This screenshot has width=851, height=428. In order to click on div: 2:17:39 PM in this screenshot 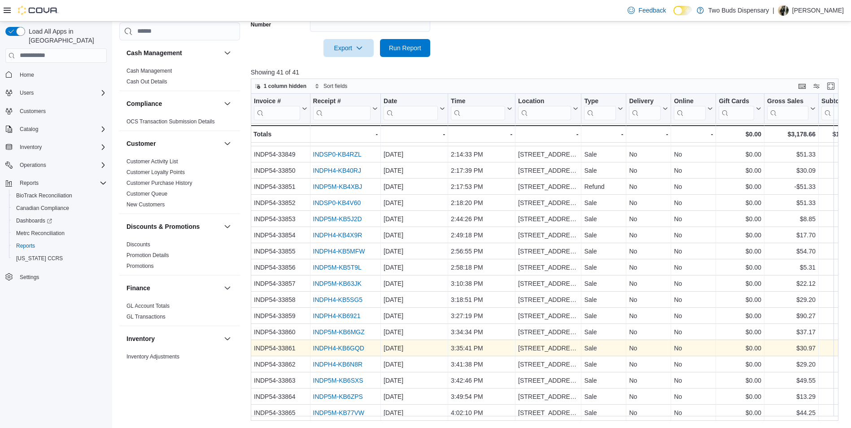, I will do `click(482, 171)`.